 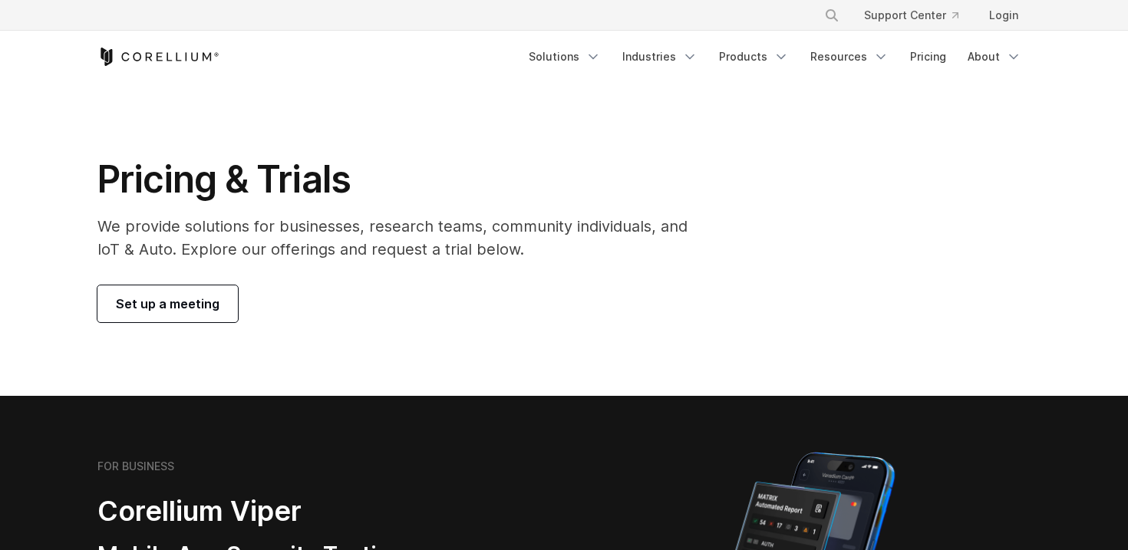 I want to click on a: Set up a meeting, so click(x=167, y=304).